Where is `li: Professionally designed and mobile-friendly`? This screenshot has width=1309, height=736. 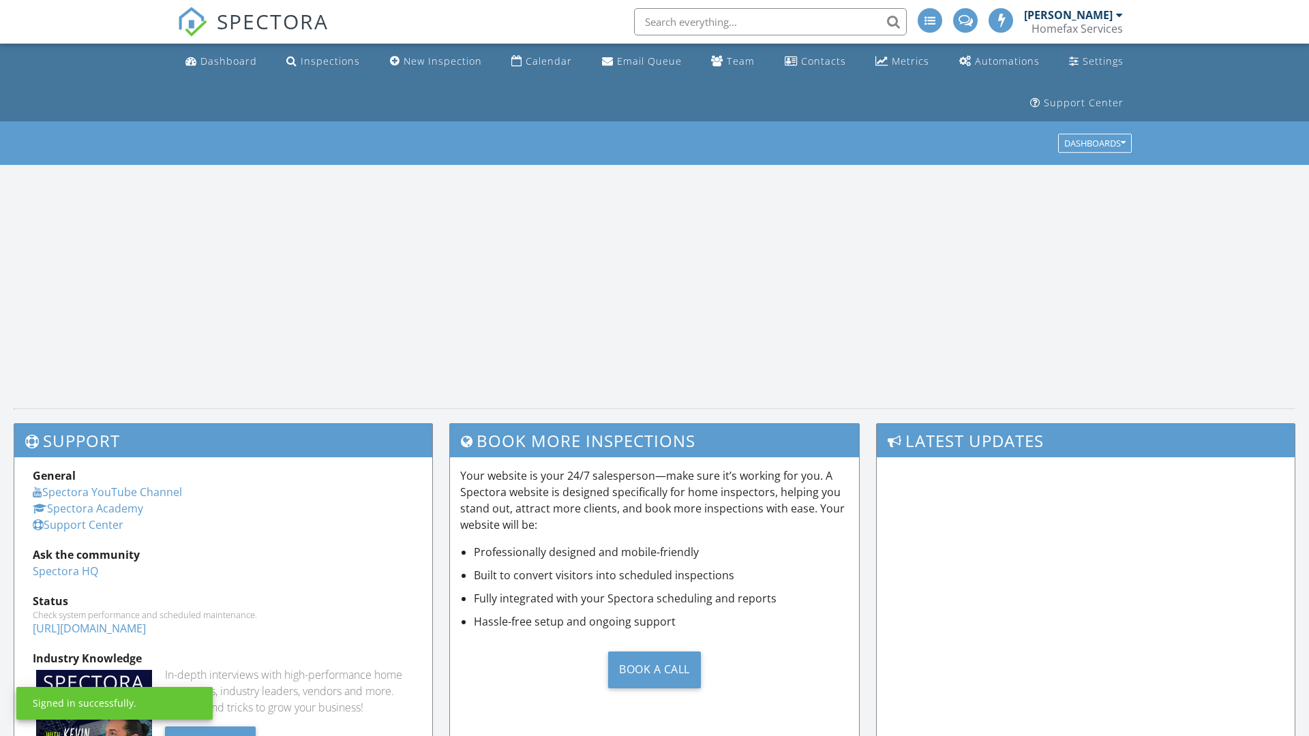
li: Professionally designed and mobile-friendly is located at coordinates (661, 552).